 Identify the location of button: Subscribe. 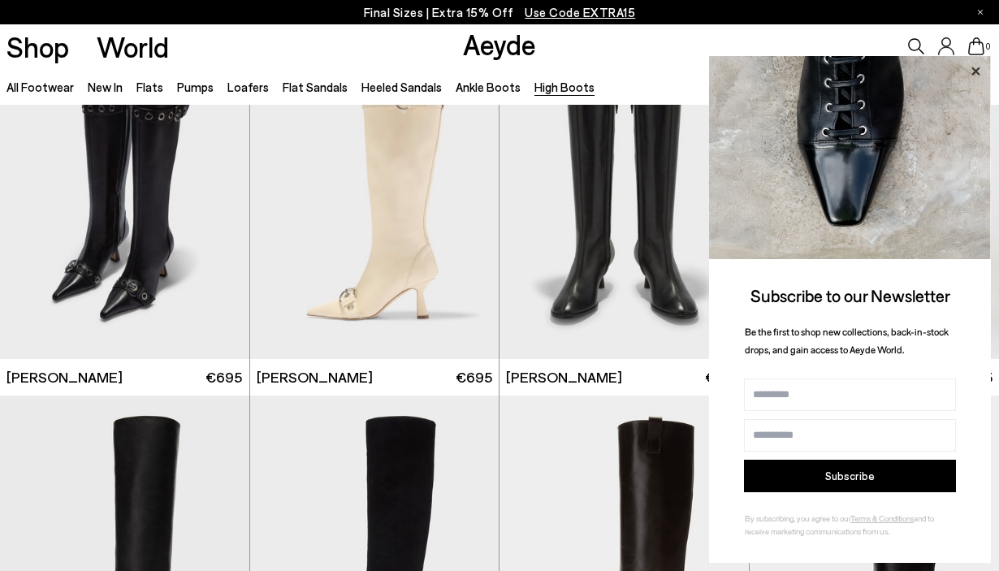
(849, 476).